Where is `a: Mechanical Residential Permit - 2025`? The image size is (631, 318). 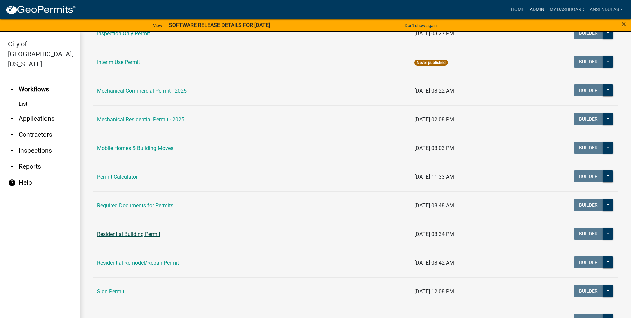 a: Mechanical Residential Permit - 2025 is located at coordinates (141, 119).